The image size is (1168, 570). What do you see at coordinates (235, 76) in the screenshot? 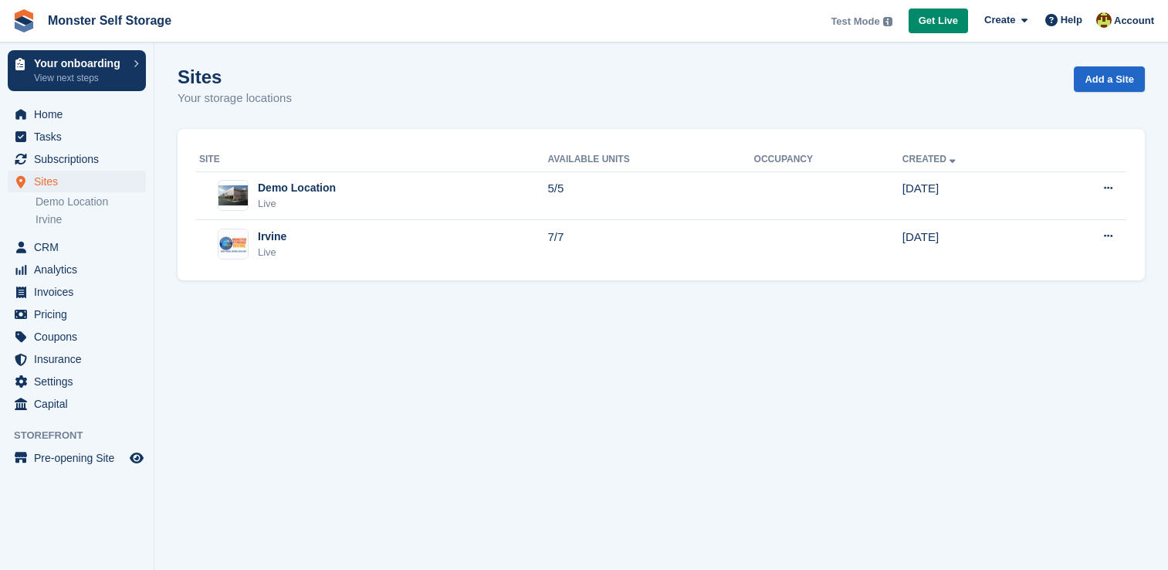
I see `h1: Sites` at bounding box center [235, 76].